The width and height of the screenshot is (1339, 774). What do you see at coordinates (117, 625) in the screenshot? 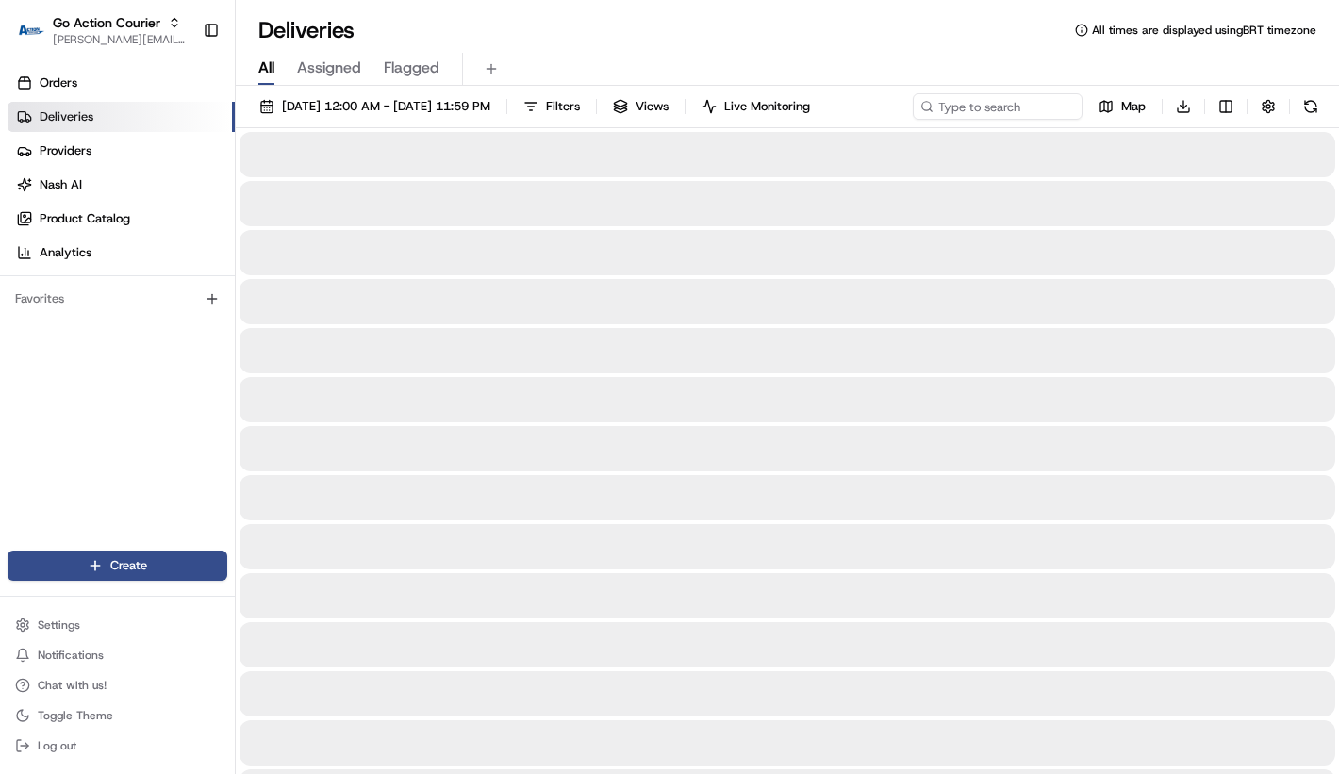
I see `button: Settings` at bounding box center [117, 625].